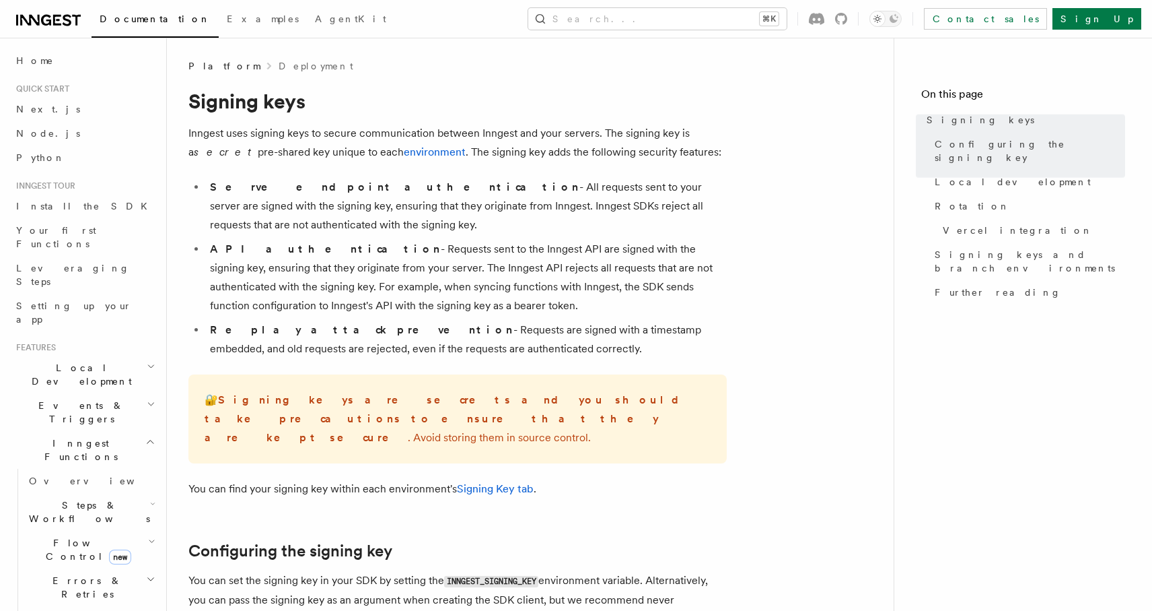  I want to click on span: Node.js, so click(48, 133).